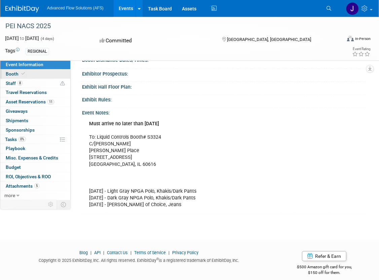 Image resolution: width=379 pixels, height=280 pixels. Describe the element at coordinates (35, 83) in the screenshot. I see `a: Staff8` at that location.